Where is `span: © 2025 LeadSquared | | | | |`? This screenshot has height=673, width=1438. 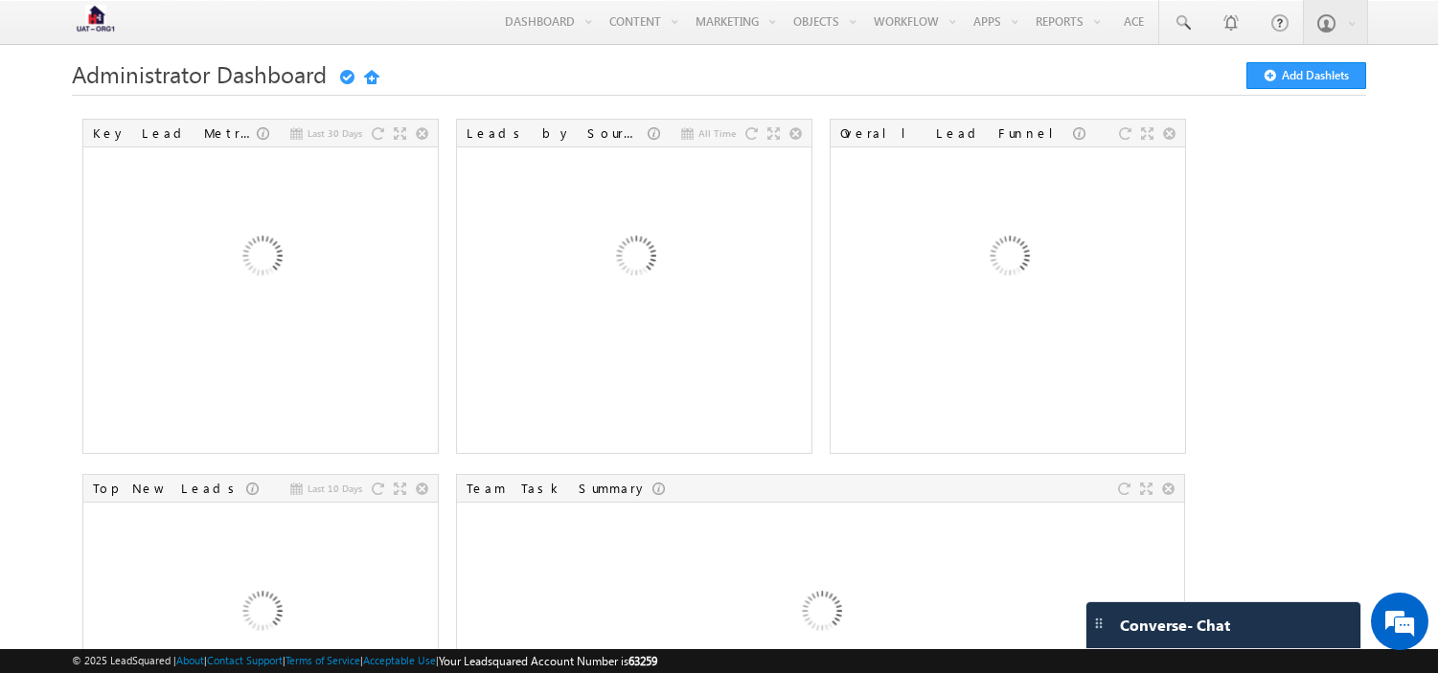 span: © 2025 LeadSquared | | | | | is located at coordinates (364, 661).